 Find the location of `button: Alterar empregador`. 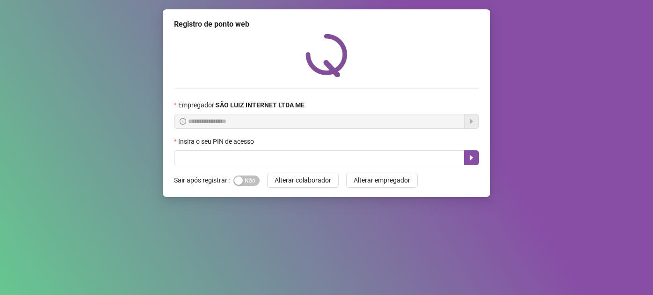

button: Alterar empregador is located at coordinates (381, 180).